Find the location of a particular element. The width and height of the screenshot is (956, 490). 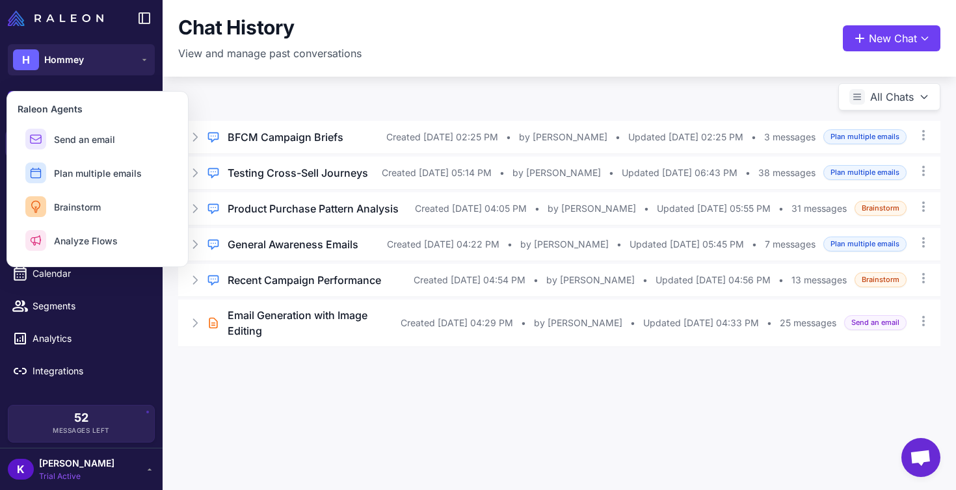

span: 25 messages is located at coordinates (808, 323).